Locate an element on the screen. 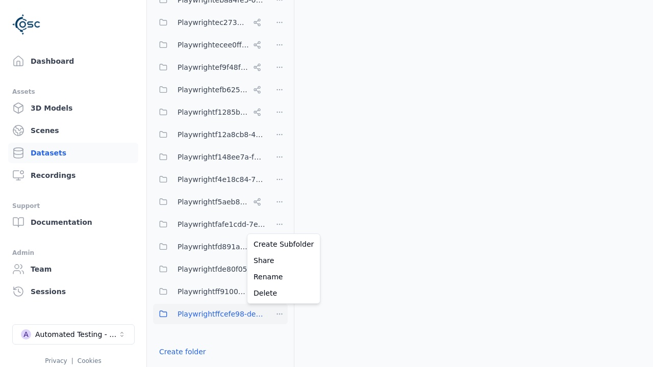 This screenshot has width=653, height=367. a: Delete is located at coordinates (283, 293).